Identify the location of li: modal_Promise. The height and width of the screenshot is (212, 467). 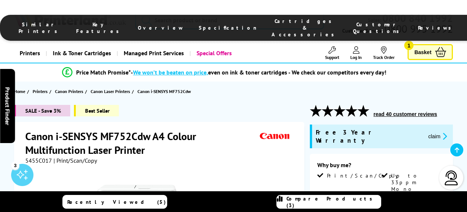
(224, 72).